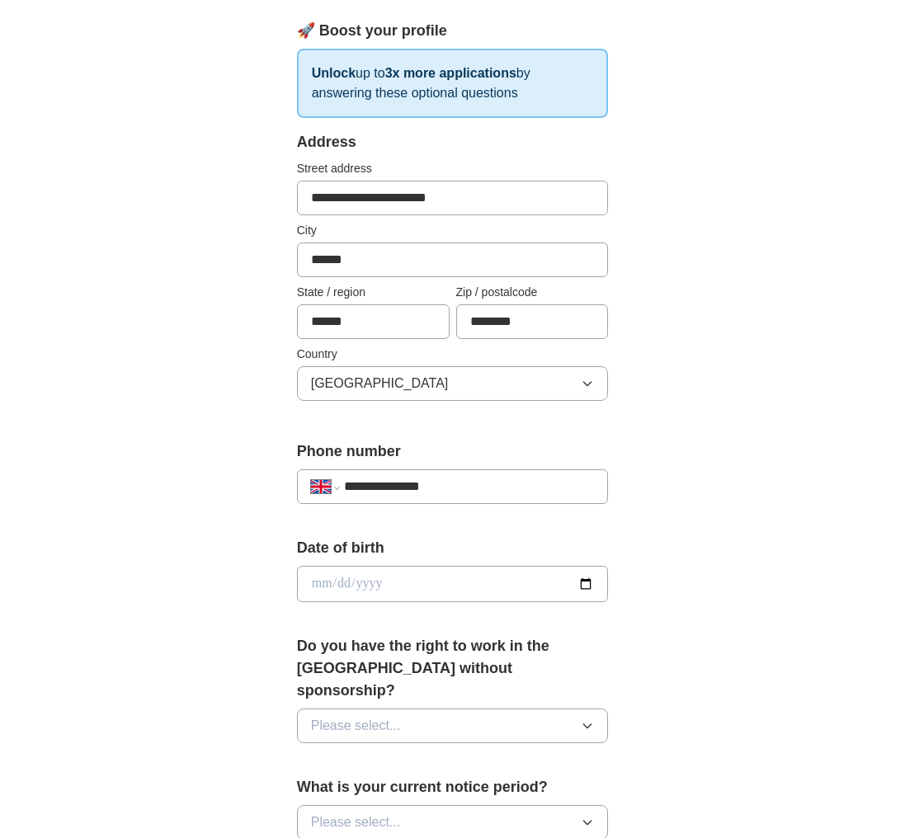  What do you see at coordinates (333, 73) in the screenshot?
I see `strong: Unlock` at bounding box center [333, 73].